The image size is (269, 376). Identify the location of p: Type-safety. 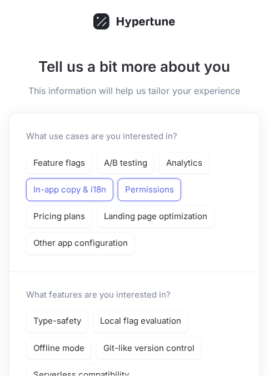
(57, 321).